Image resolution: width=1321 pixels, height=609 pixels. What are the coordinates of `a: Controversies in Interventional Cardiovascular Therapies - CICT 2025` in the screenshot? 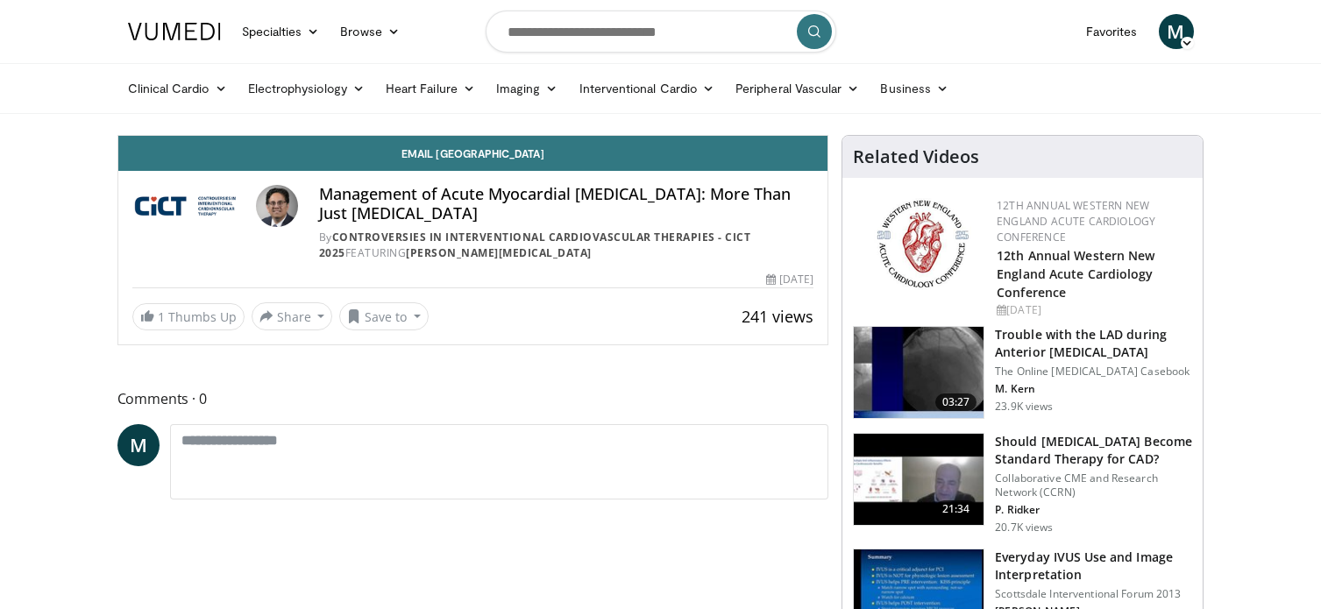 It's located at (535, 245).